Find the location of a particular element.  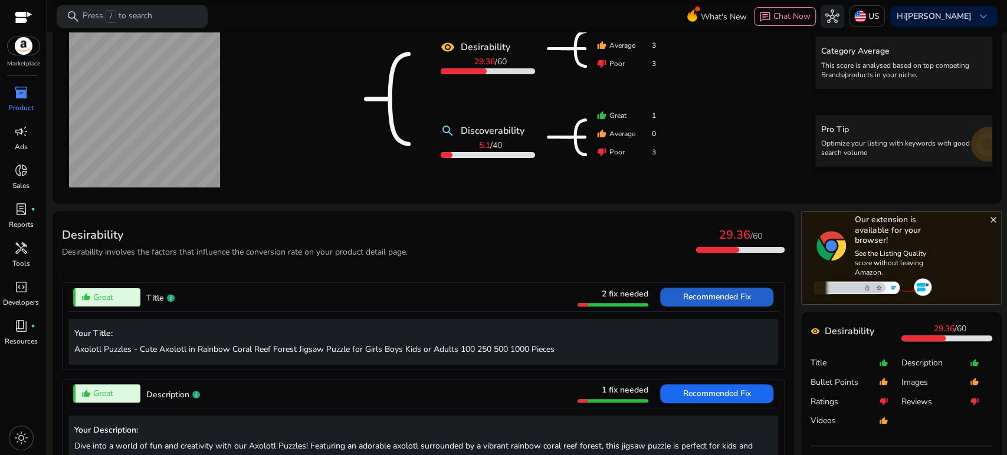

span: 0 is located at coordinates (654, 134).